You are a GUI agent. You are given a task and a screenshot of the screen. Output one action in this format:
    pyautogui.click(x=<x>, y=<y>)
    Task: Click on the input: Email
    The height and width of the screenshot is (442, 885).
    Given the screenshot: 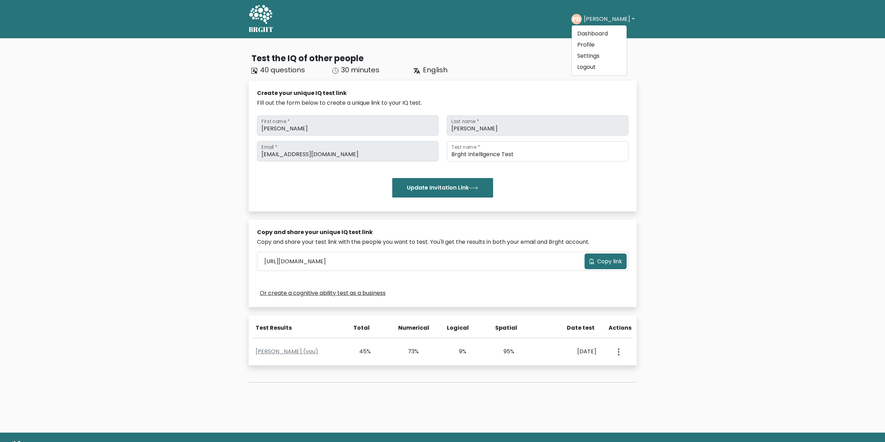 What is the action you would take?
    pyautogui.click(x=348, y=151)
    